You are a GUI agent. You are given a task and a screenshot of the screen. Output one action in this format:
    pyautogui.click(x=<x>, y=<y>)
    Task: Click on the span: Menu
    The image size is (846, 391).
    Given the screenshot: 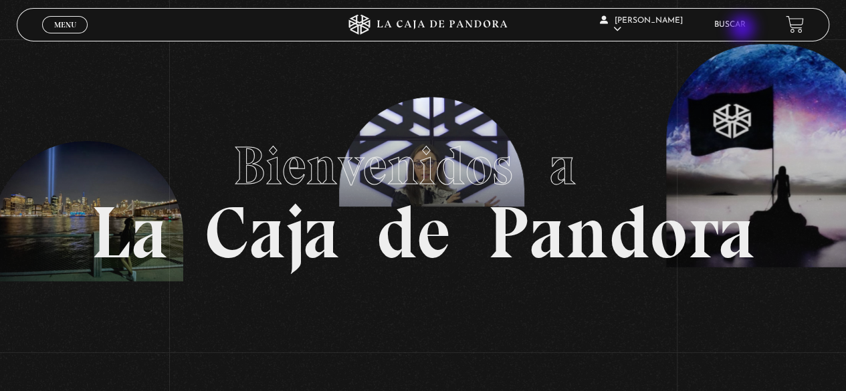 What is the action you would take?
    pyautogui.click(x=65, y=25)
    